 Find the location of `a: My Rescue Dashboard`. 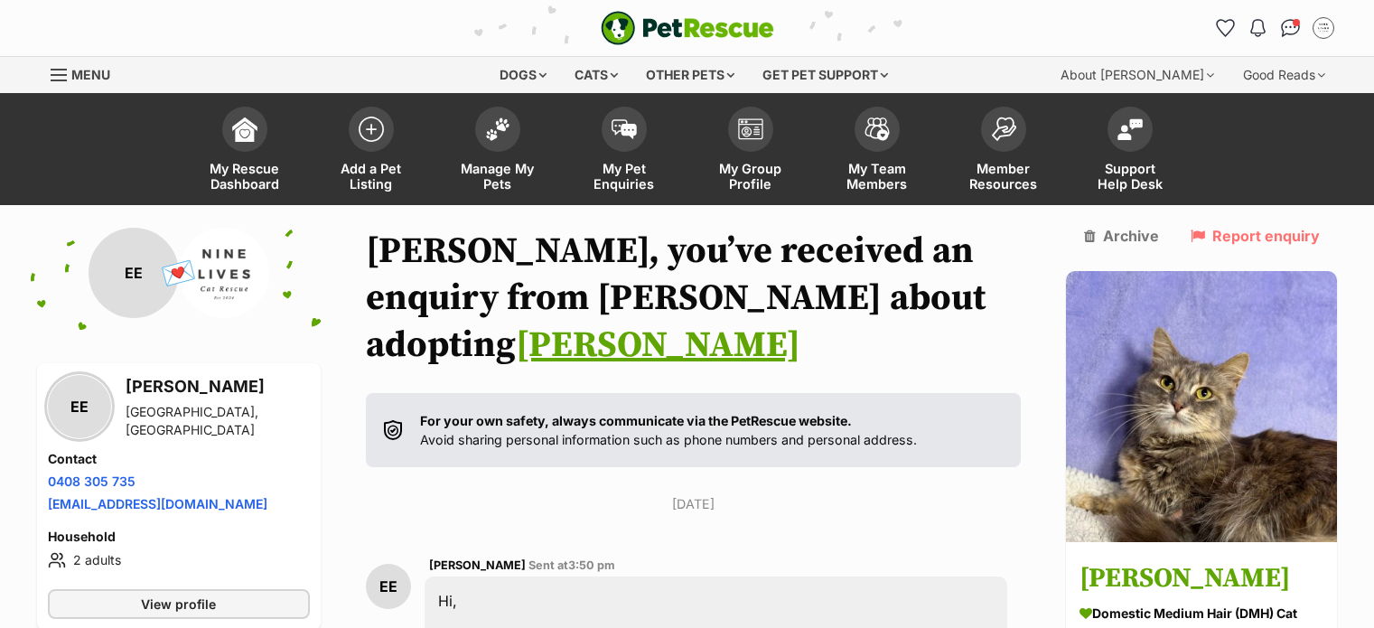

a: My Rescue Dashboard is located at coordinates (245, 151).